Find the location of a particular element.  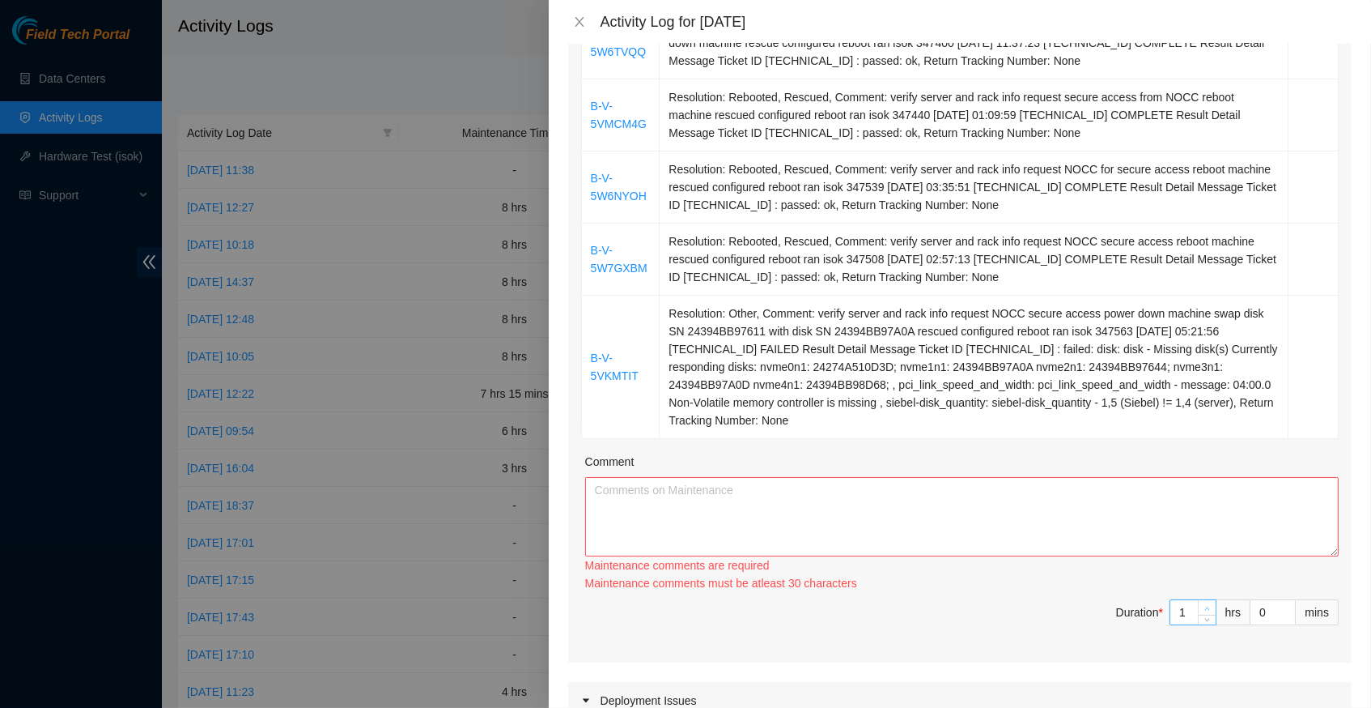

div: Maintenance comments must be atleast 30 characters is located at coordinates (962, 583).